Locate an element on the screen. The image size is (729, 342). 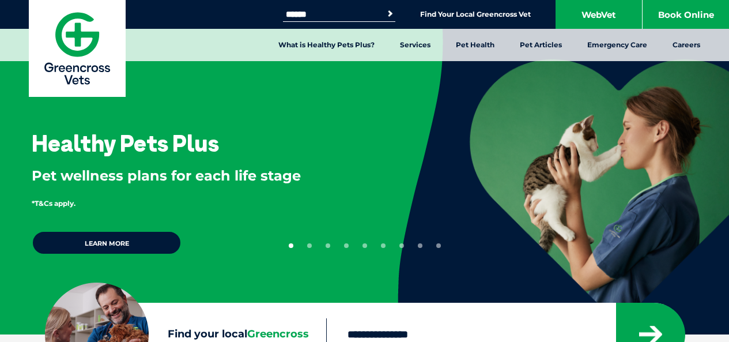
button: 8 of 9 is located at coordinates (420, 245).